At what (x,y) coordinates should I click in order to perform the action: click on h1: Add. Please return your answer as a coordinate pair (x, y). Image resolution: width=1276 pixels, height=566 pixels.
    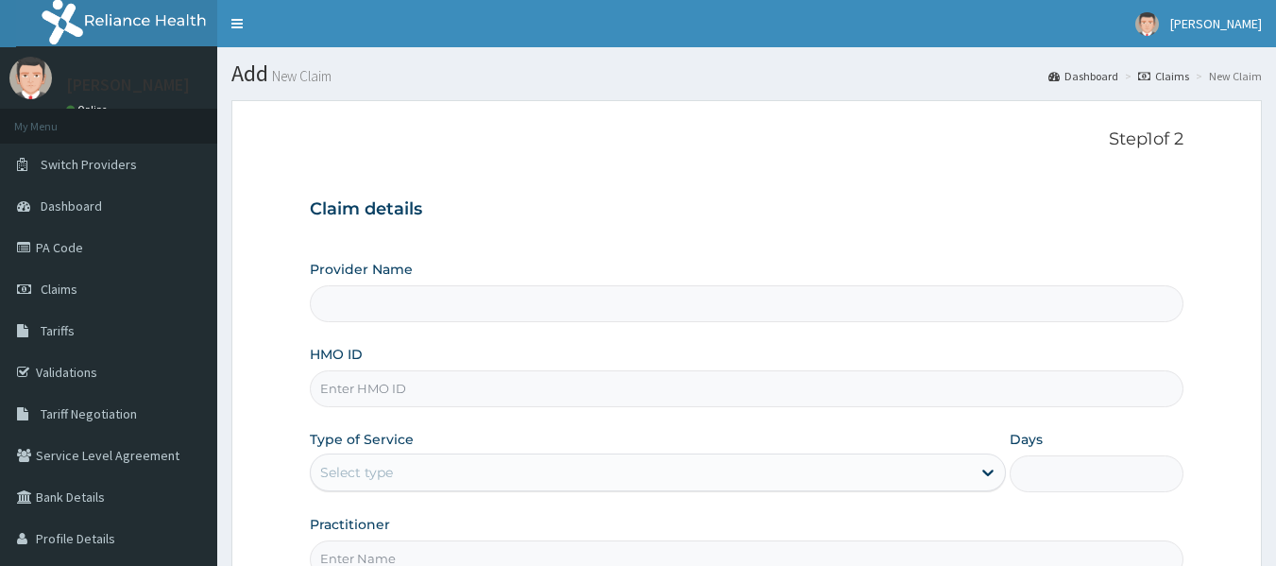
    Looking at the image, I should click on (746, 74).